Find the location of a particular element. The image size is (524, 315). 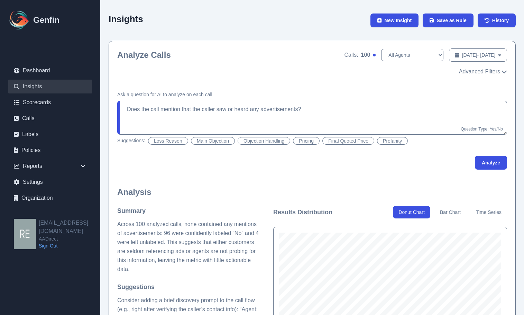

button: Donut Chart is located at coordinates (411, 212).